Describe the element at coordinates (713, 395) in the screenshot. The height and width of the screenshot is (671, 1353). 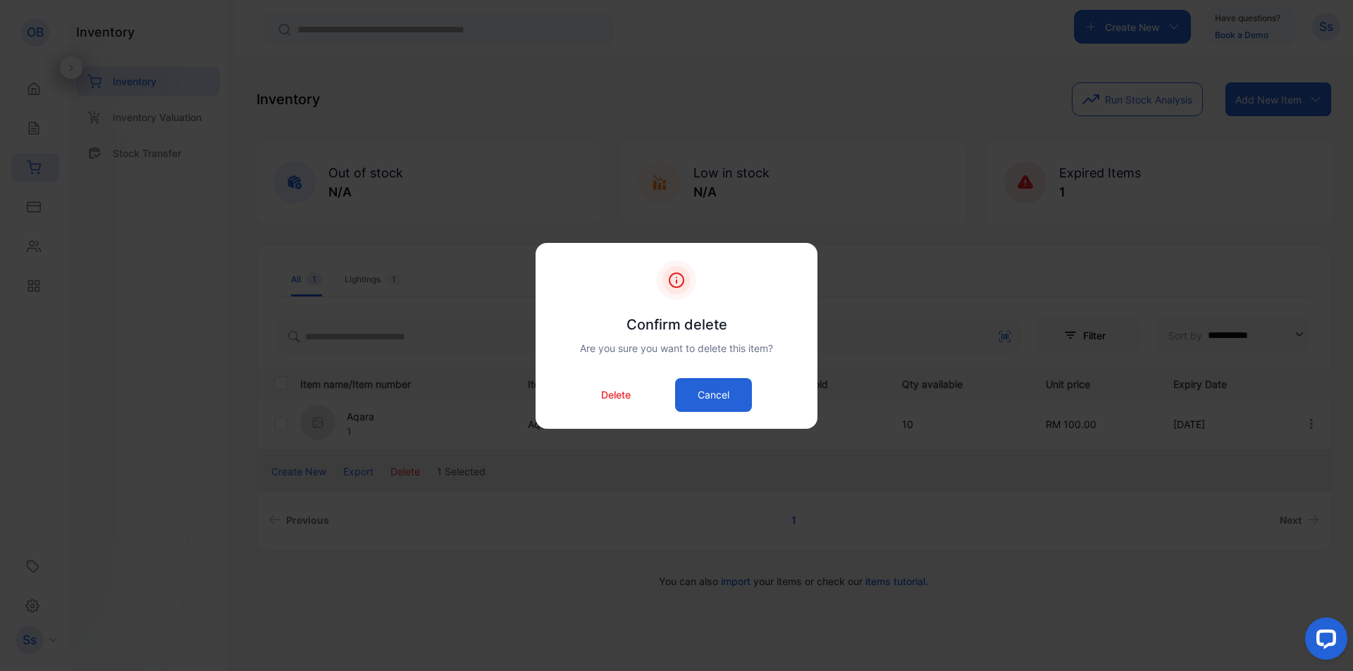
I see `button: Cancel` at that location.